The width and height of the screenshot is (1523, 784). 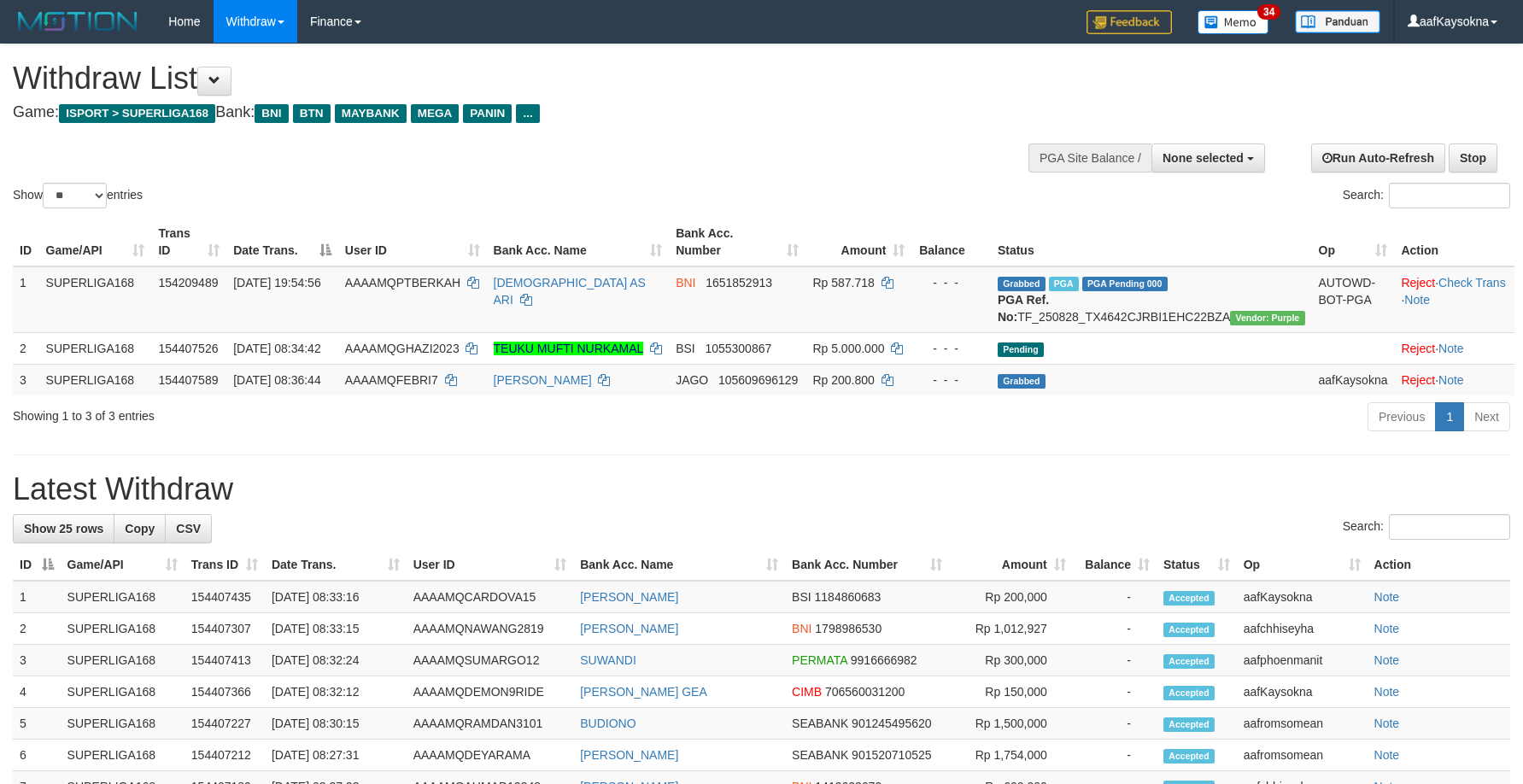 What do you see at coordinates (1203, 158) in the screenshot?
I see `span: None selected` at bounding box center [1203, 158].